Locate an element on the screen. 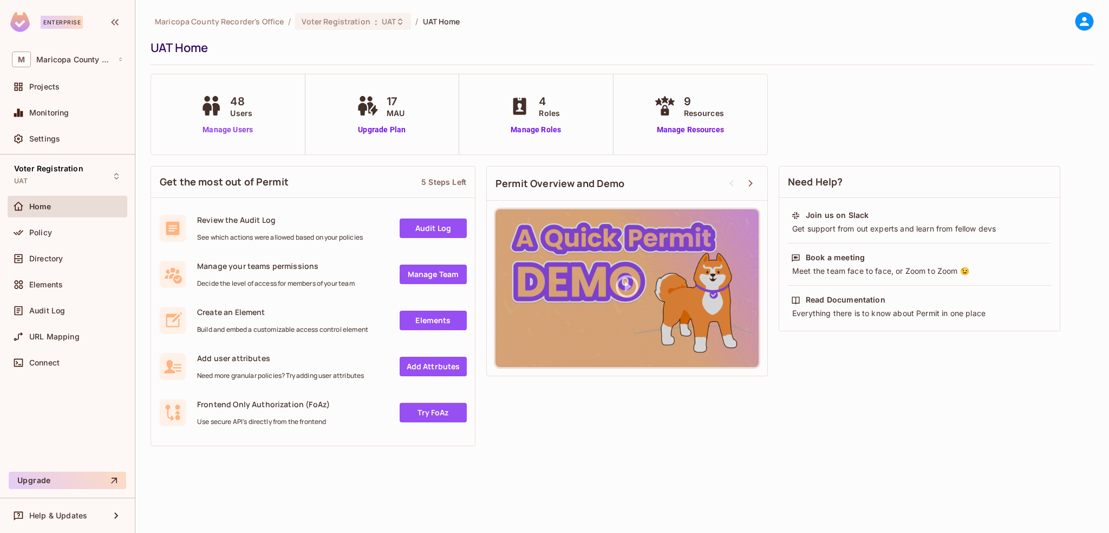  span: Need Help? is located at coordinates (816, 181).